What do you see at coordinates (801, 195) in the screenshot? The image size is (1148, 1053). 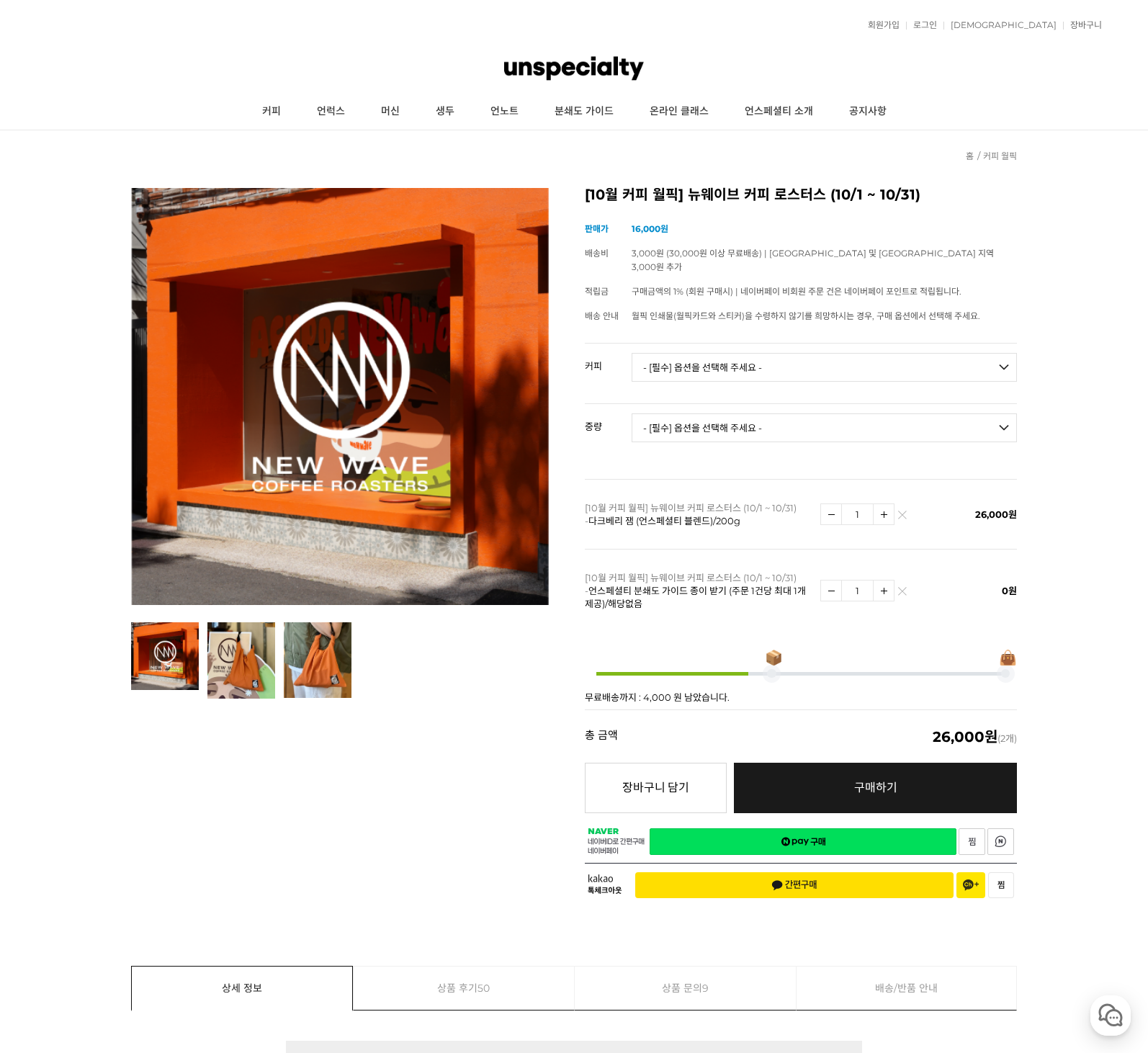 I see `h2: [10월 커피 월픽] 뉴웨이브 커피 로스터스 (10/1 ~ 10/31)` at bounding box center [801, 195].